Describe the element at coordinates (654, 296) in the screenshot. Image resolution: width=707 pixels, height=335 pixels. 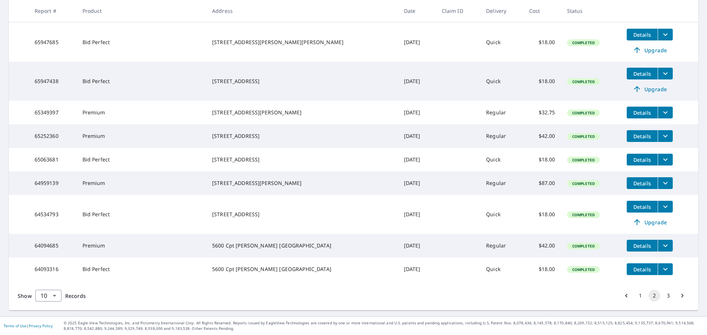
I see `nav: pagination navigation` at that location.